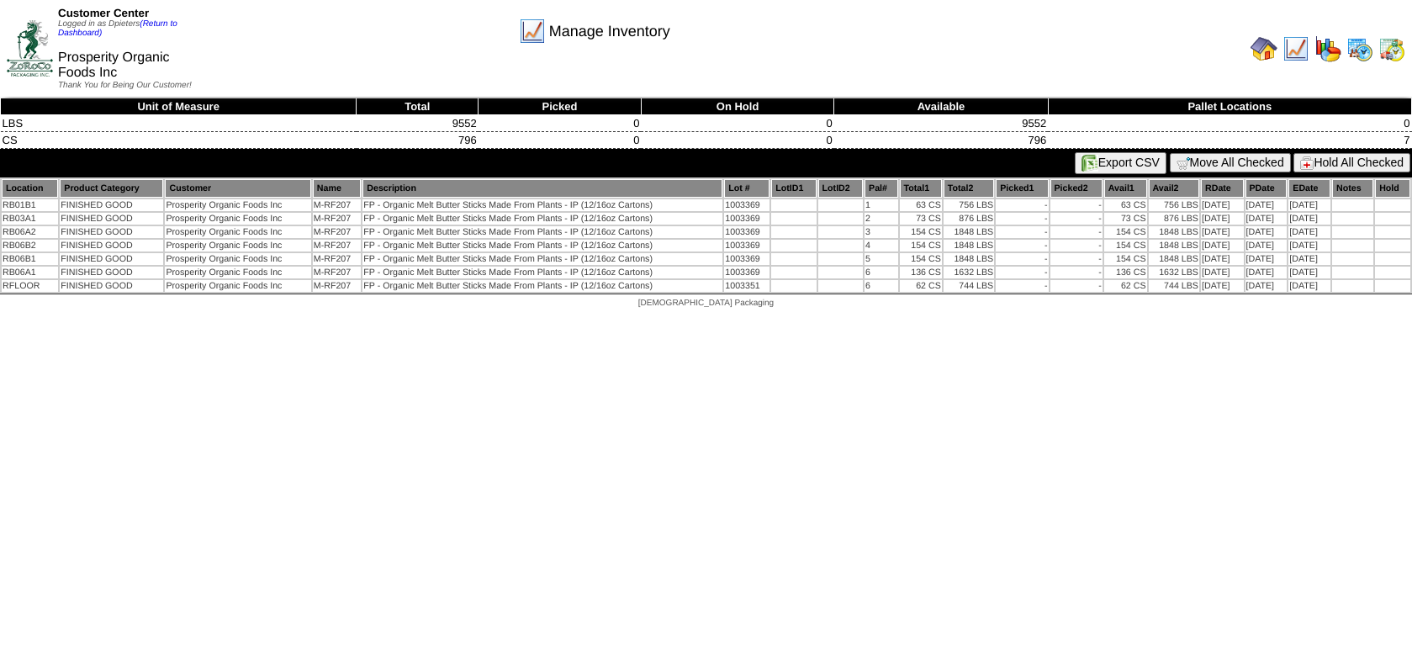  What do you see at coordinates (941, 140) in the screenshot?
I see `td: 796` at bounding box center [941, 140].